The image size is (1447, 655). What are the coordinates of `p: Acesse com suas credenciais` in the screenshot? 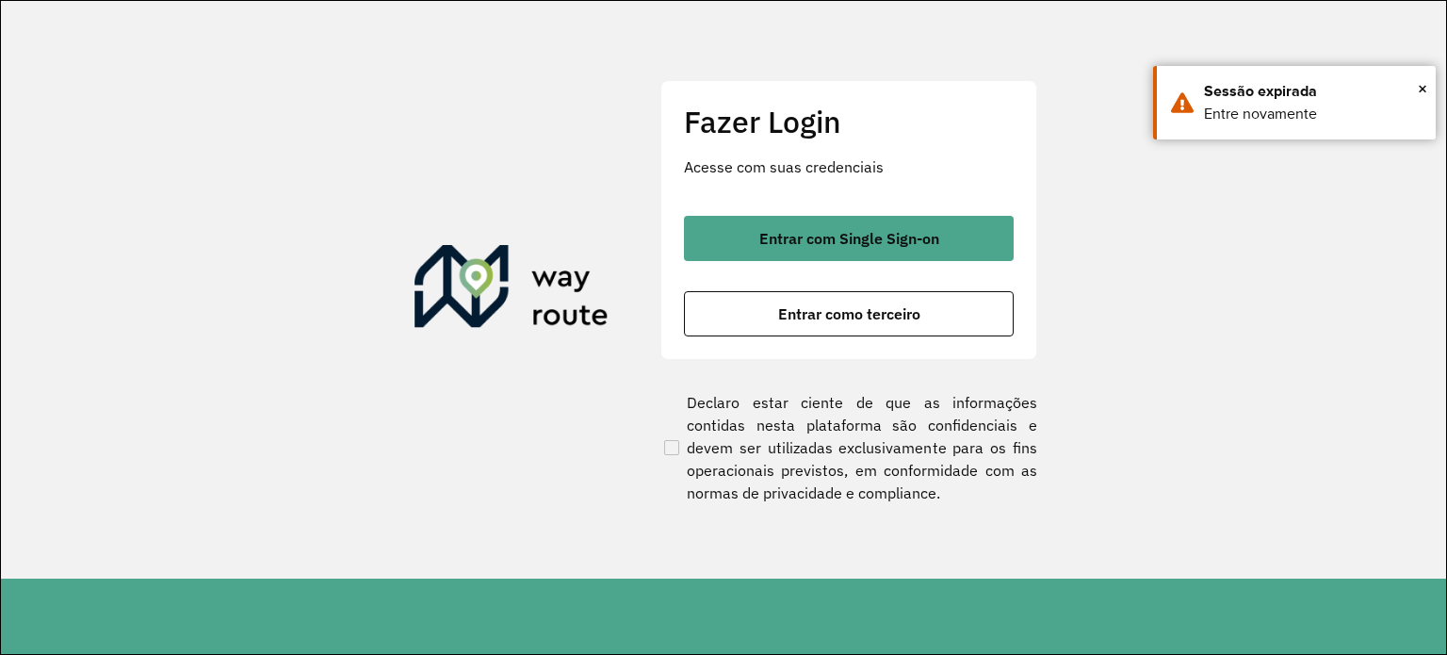 It's located at (849, 167).